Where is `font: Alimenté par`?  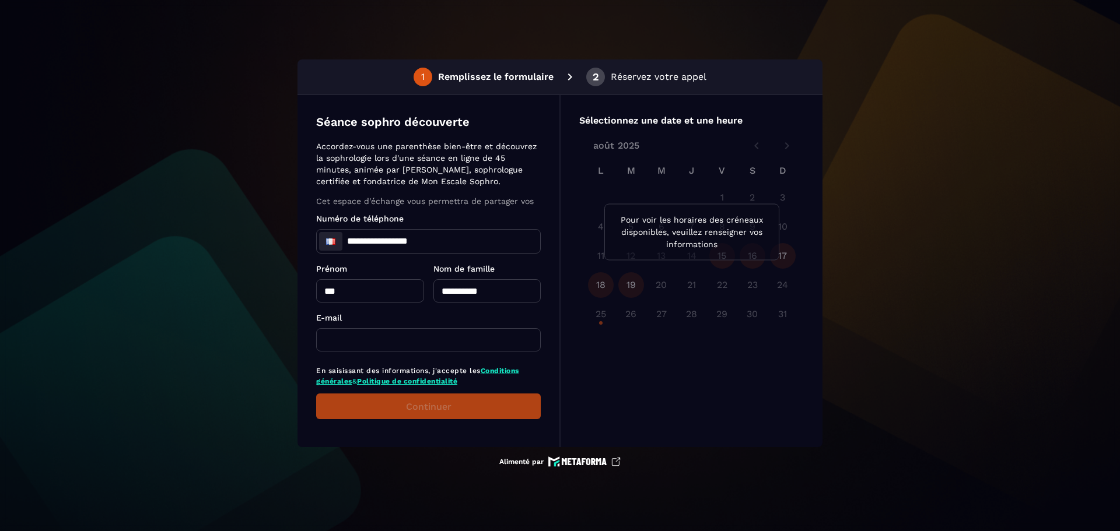 font: Alimenté par is located at coordinates (522, 462).